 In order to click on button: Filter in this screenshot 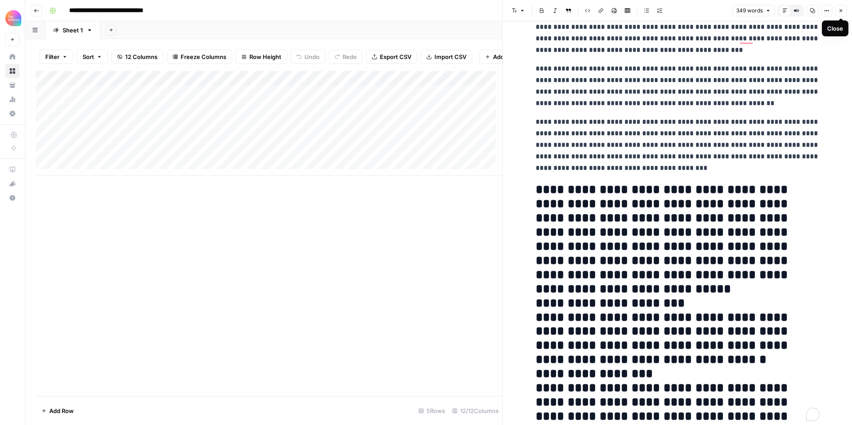, I will do `click(56, 57)`.